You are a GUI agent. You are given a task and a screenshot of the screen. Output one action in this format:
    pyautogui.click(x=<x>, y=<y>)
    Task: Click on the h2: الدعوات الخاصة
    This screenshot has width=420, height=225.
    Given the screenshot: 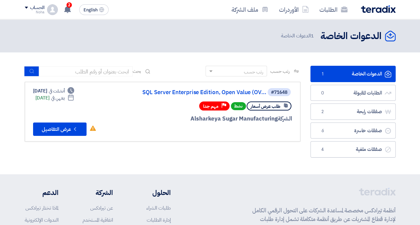 What is the action you would take?
    pyautogui.click(x=350, y=36)
    